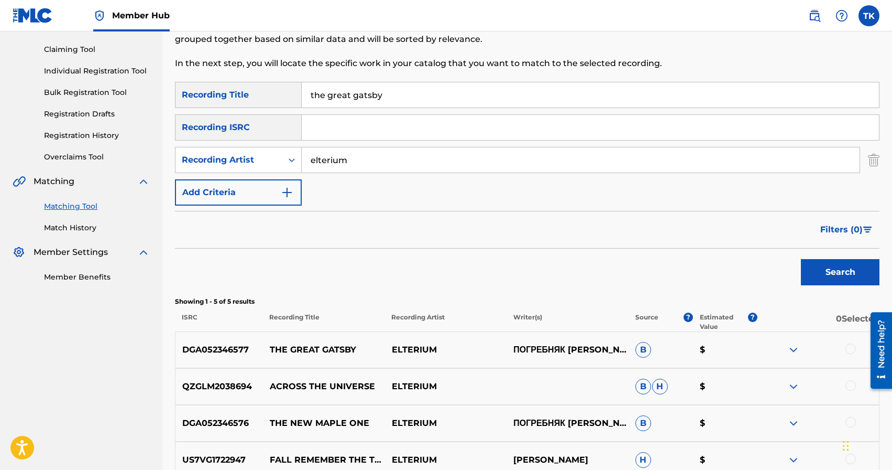 The image size is (892, 470). I want to click on p: Source, so click(647, 322).